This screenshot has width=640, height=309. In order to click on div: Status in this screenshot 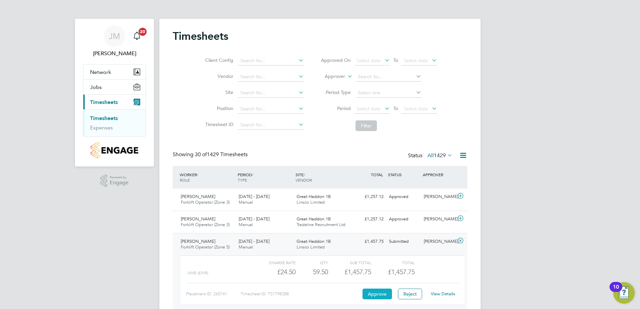, I will do `click(431, 156)`.